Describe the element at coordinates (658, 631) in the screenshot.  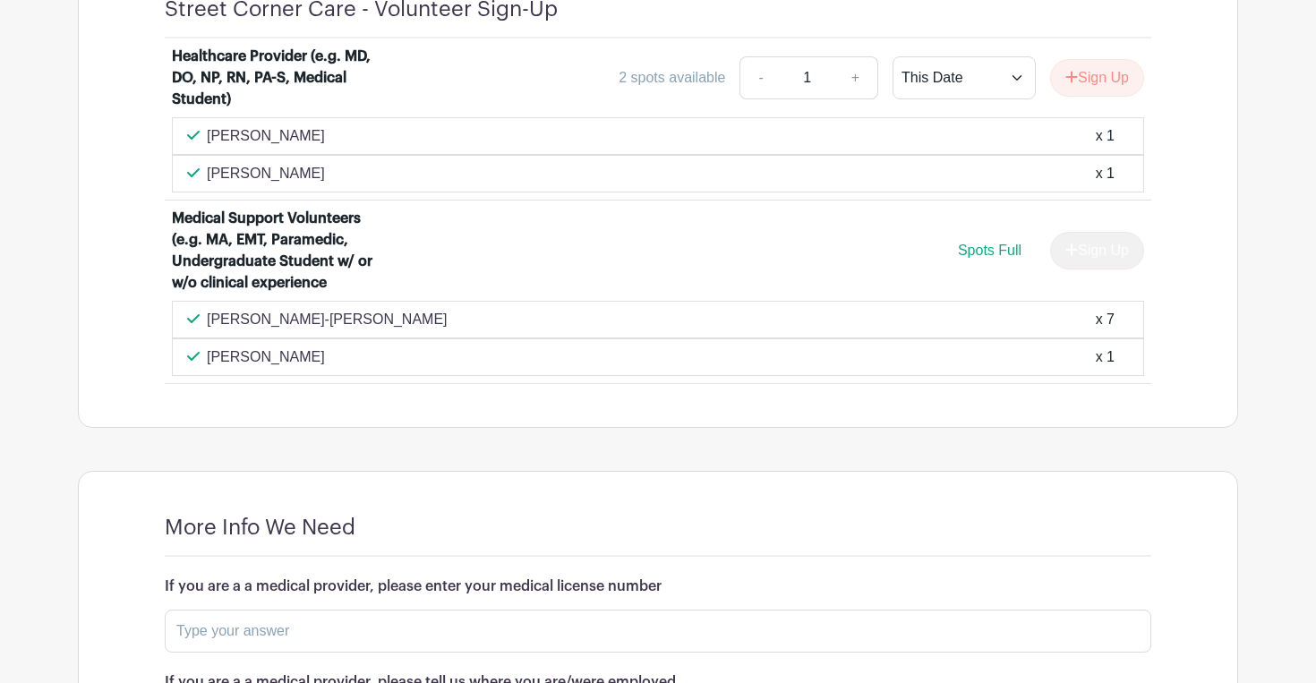
I see `input: Type your answer` at that location.